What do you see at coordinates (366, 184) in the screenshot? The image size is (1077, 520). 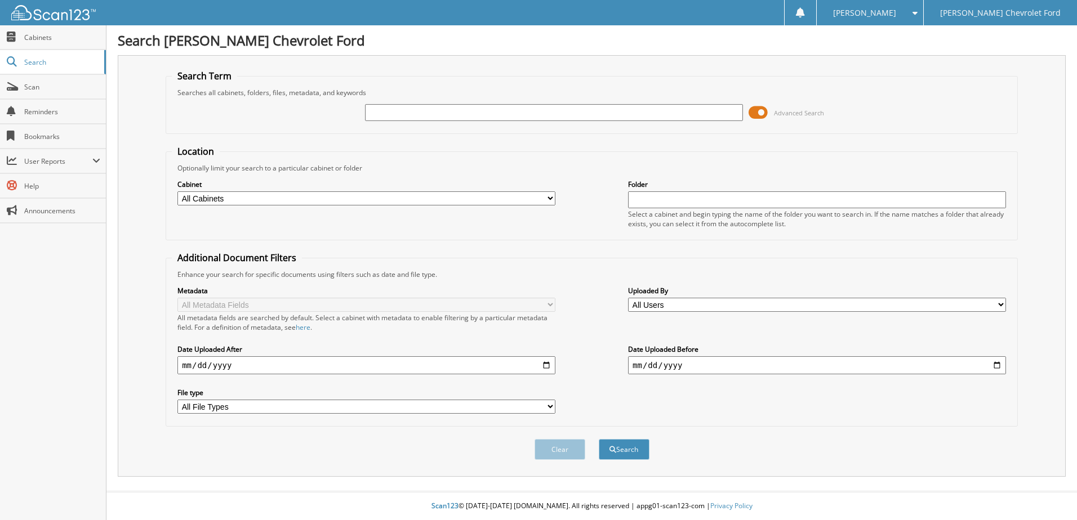 I see `label: Cabinet` at bounding box center [366, 184].